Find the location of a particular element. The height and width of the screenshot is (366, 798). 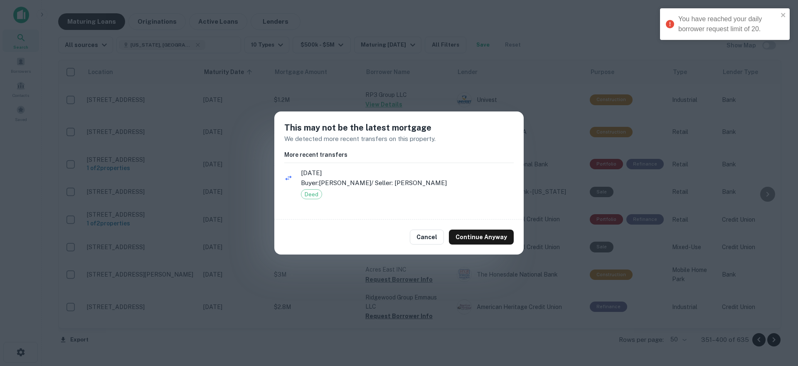

button: Cancel is located at coordinates (427, 237).